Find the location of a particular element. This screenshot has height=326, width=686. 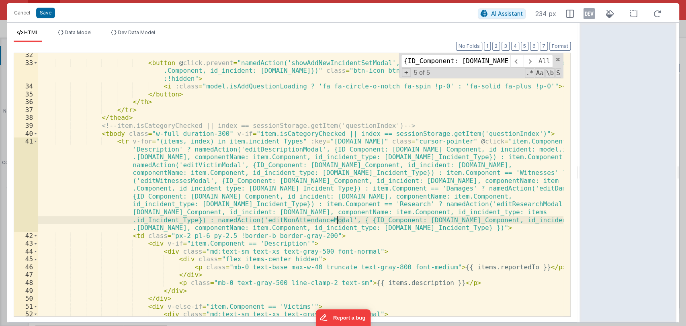

span: Toggel Replace mode is located at coordinates (407, 72).